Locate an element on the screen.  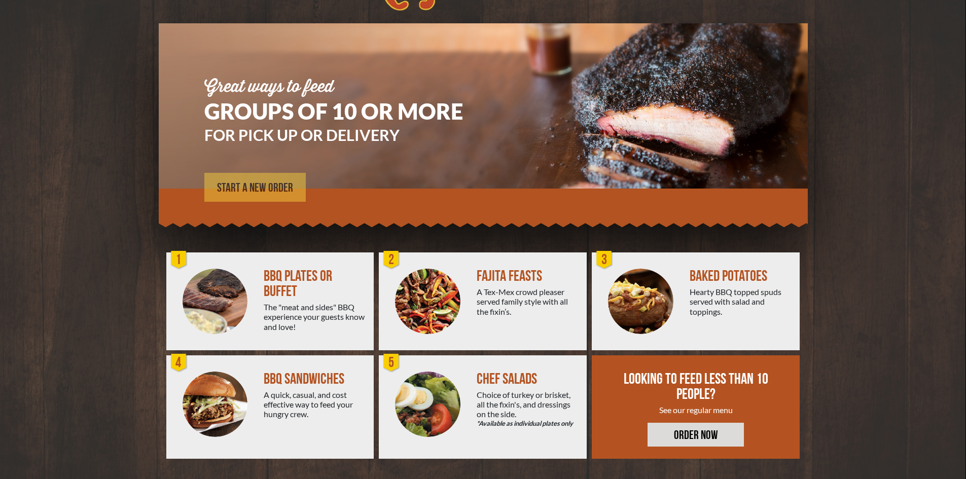
div: CHEF SALADS is located at coordinates (528, 379).